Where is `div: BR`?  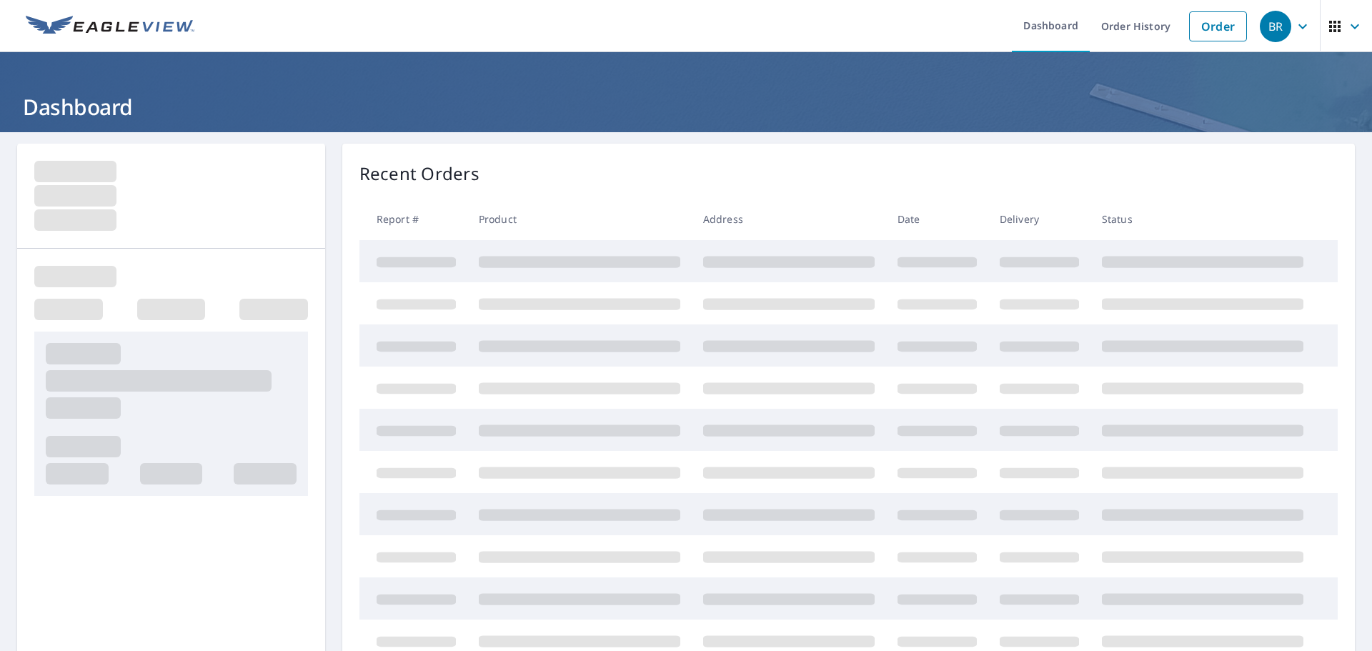 div: BR is located at coordinates (1276, 26).